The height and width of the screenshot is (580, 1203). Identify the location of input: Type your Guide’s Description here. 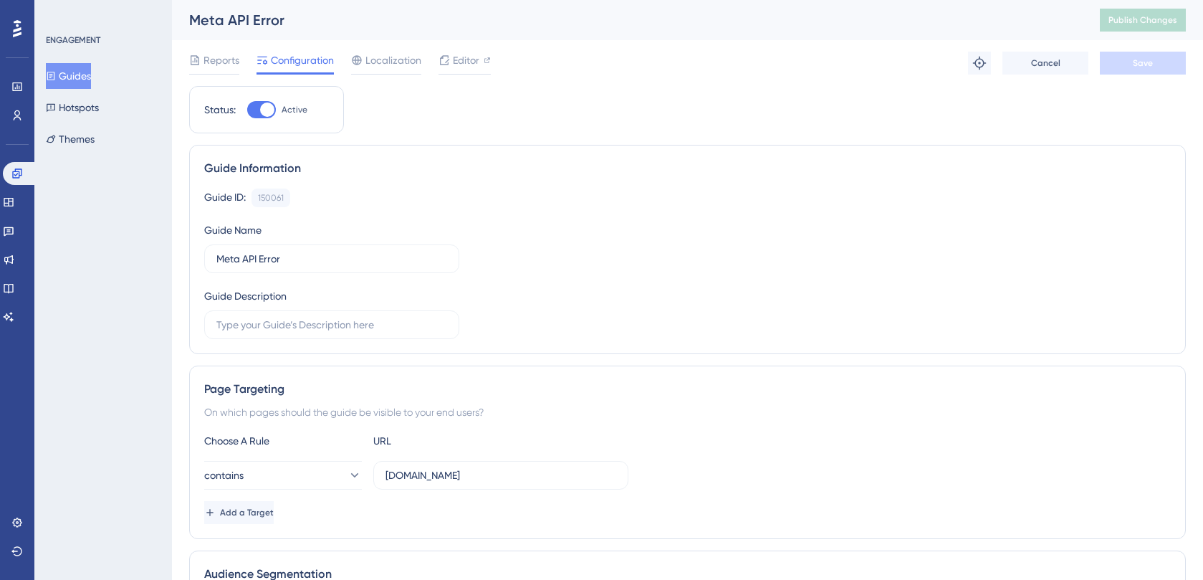
(332, 325).